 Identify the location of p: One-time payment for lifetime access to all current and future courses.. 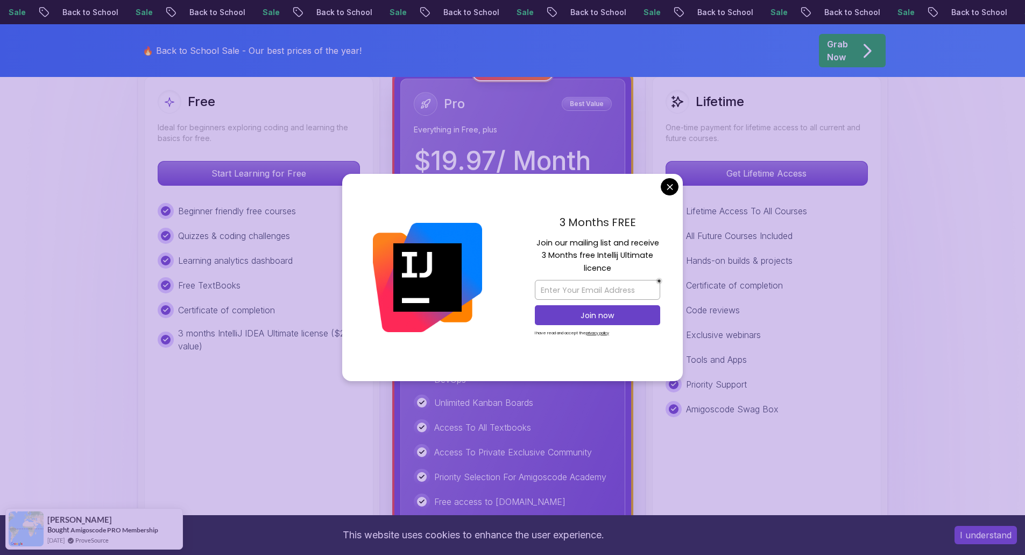
(767, 133).